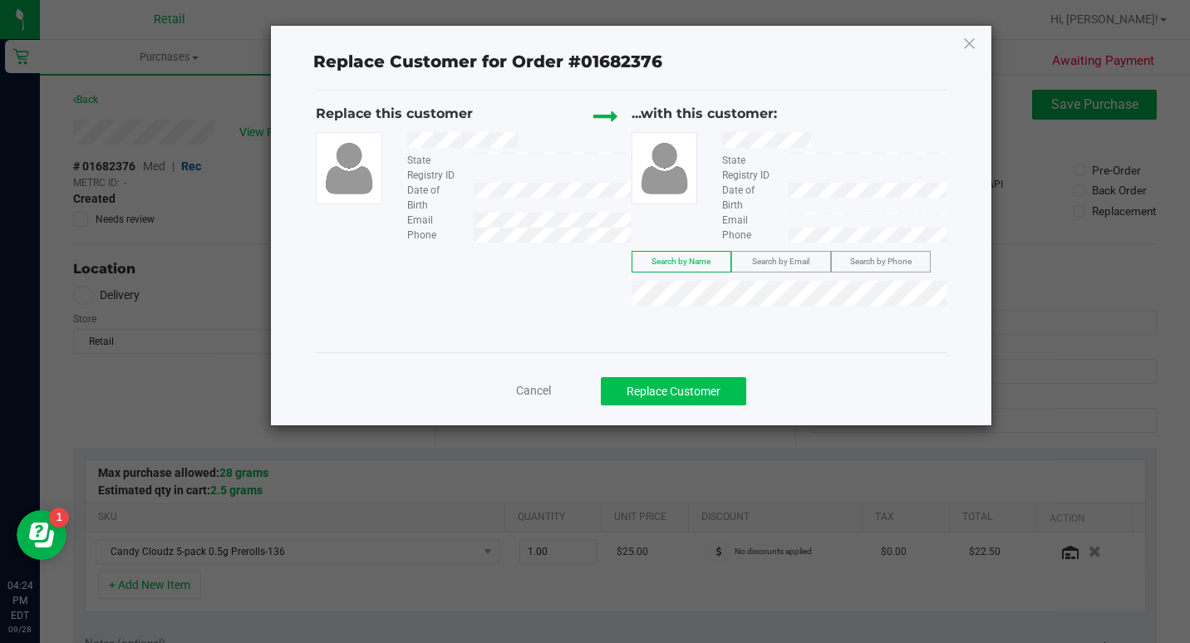  What do you see at coordinates (881, 261) in the screenshot?
I see `span: Search by Phone` at bounding box center [881, 261].